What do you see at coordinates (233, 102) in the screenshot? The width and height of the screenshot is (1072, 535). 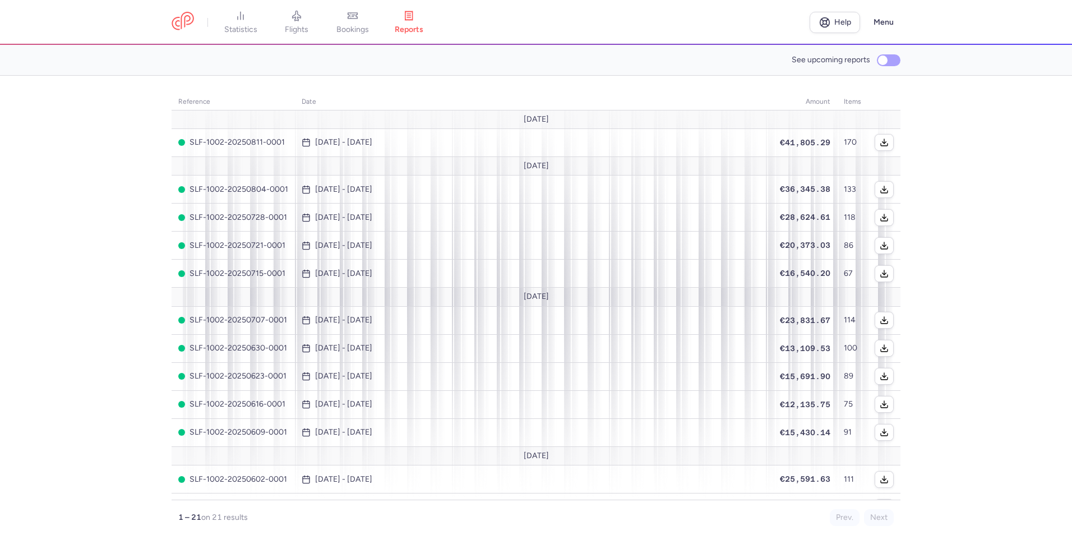 I see `th: reference` at bounding box center [233, 102].